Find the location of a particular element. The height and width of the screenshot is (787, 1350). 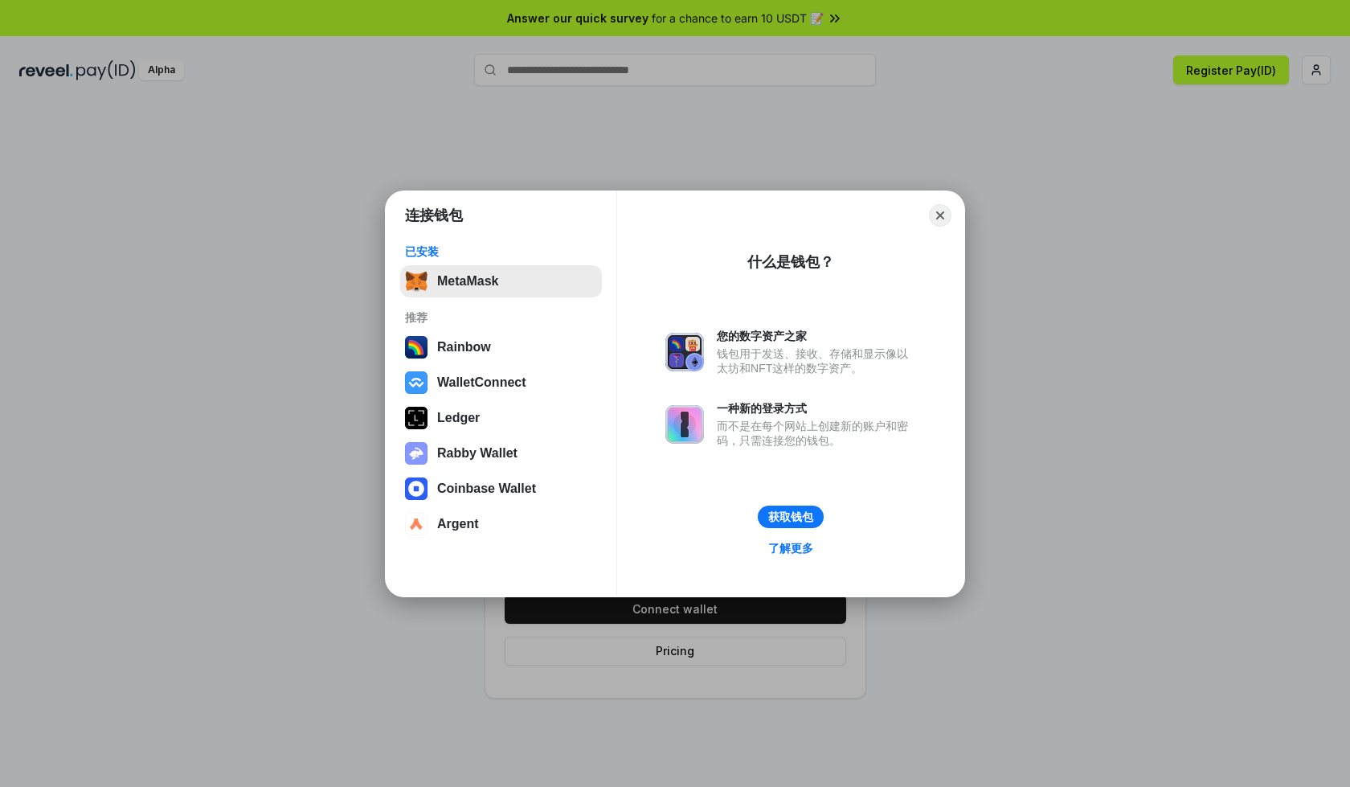

div: WalletConnect is located at coordinates (481, 383).